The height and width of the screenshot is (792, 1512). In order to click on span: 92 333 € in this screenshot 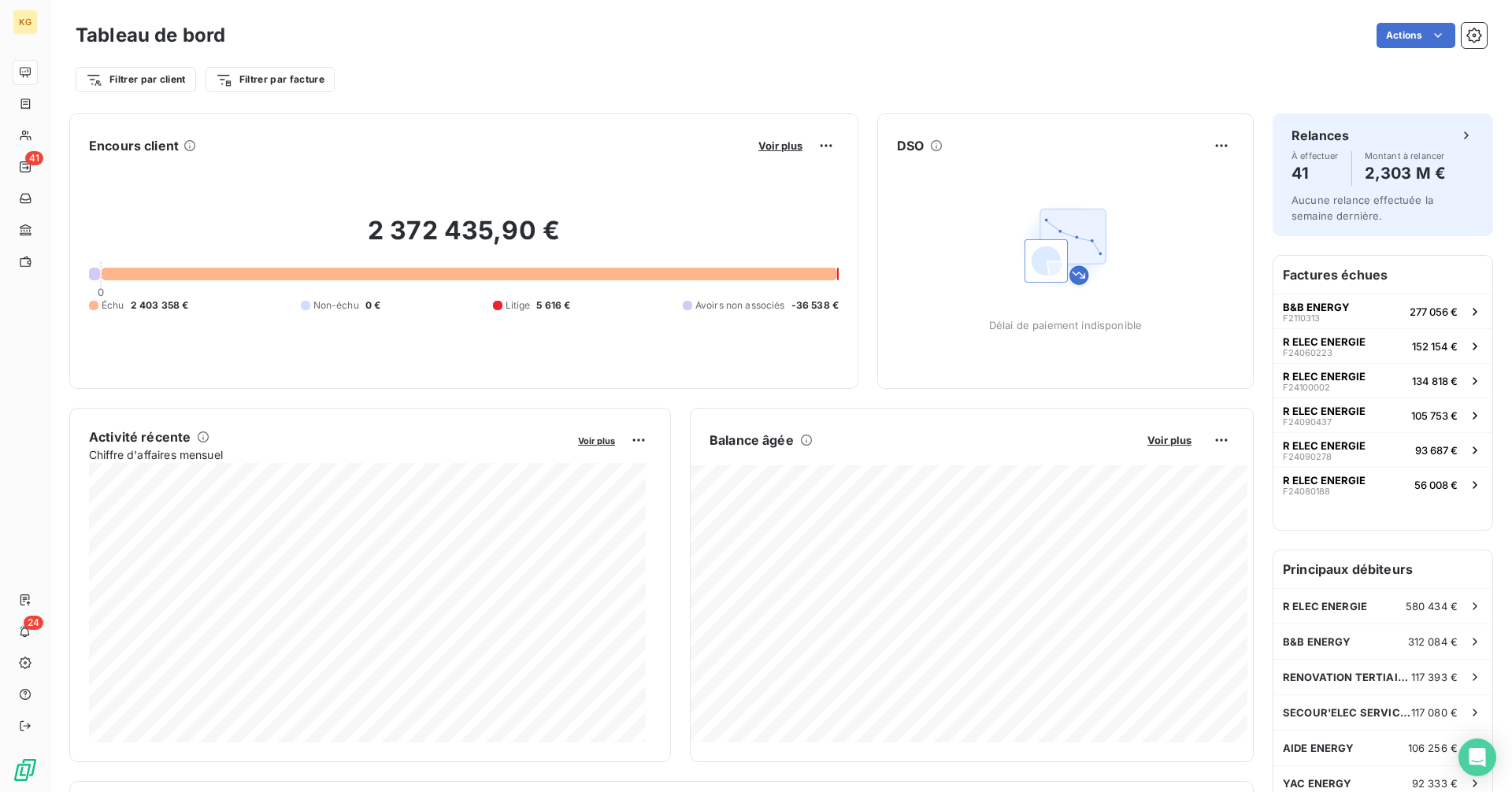, I will do `click(1435, 784)`.